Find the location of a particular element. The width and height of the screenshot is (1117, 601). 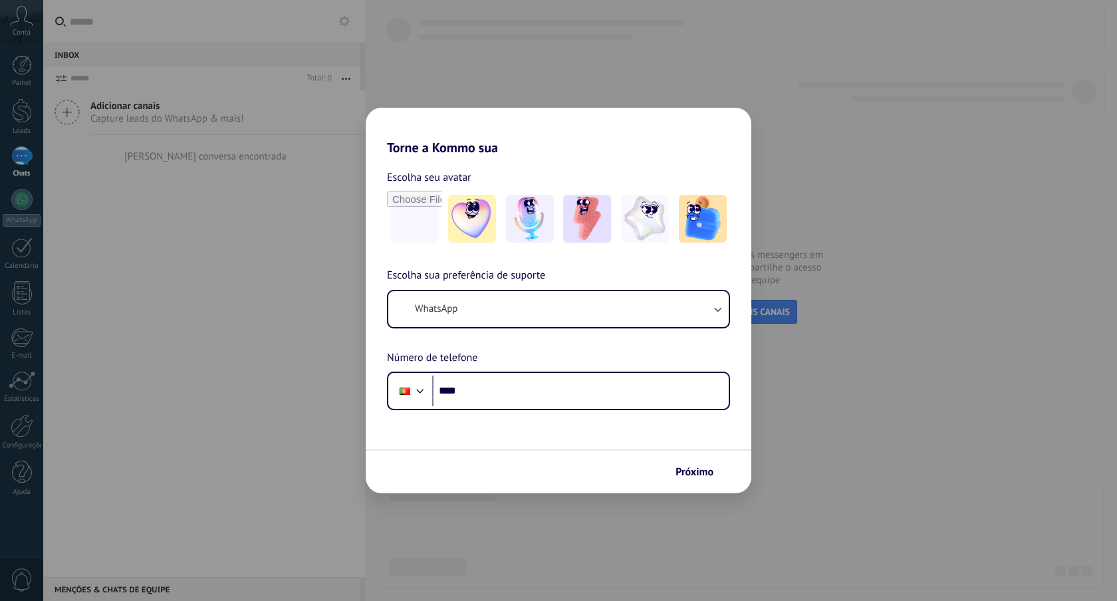

button: Próximo is located at coordinates (700, 472).